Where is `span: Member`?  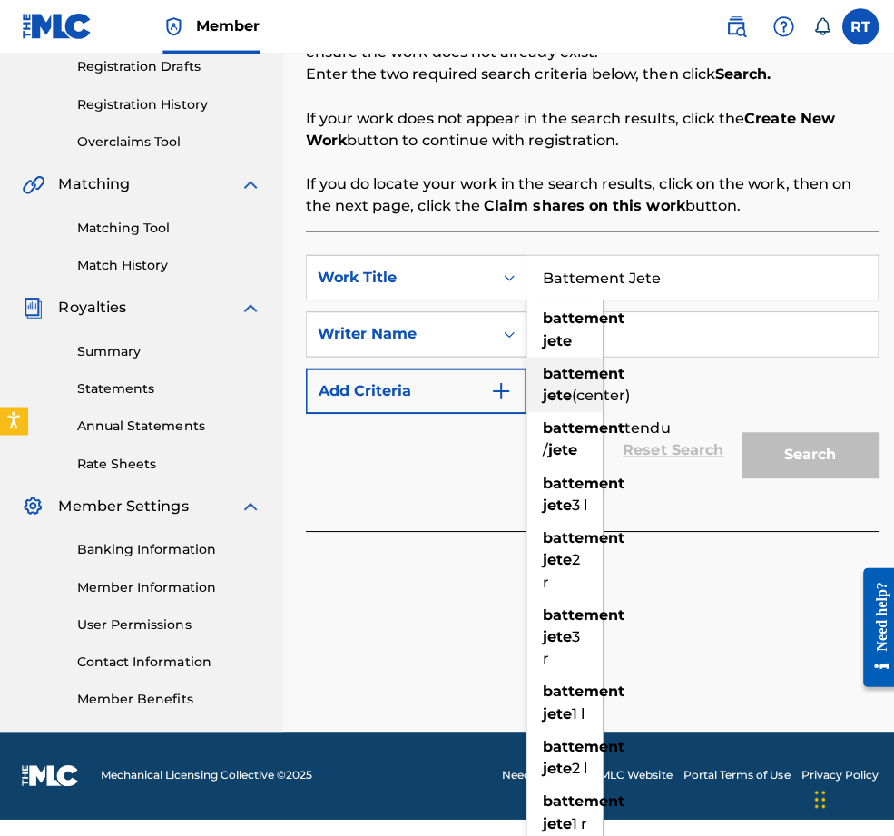 span: Member is located at coordinates (226, 26).